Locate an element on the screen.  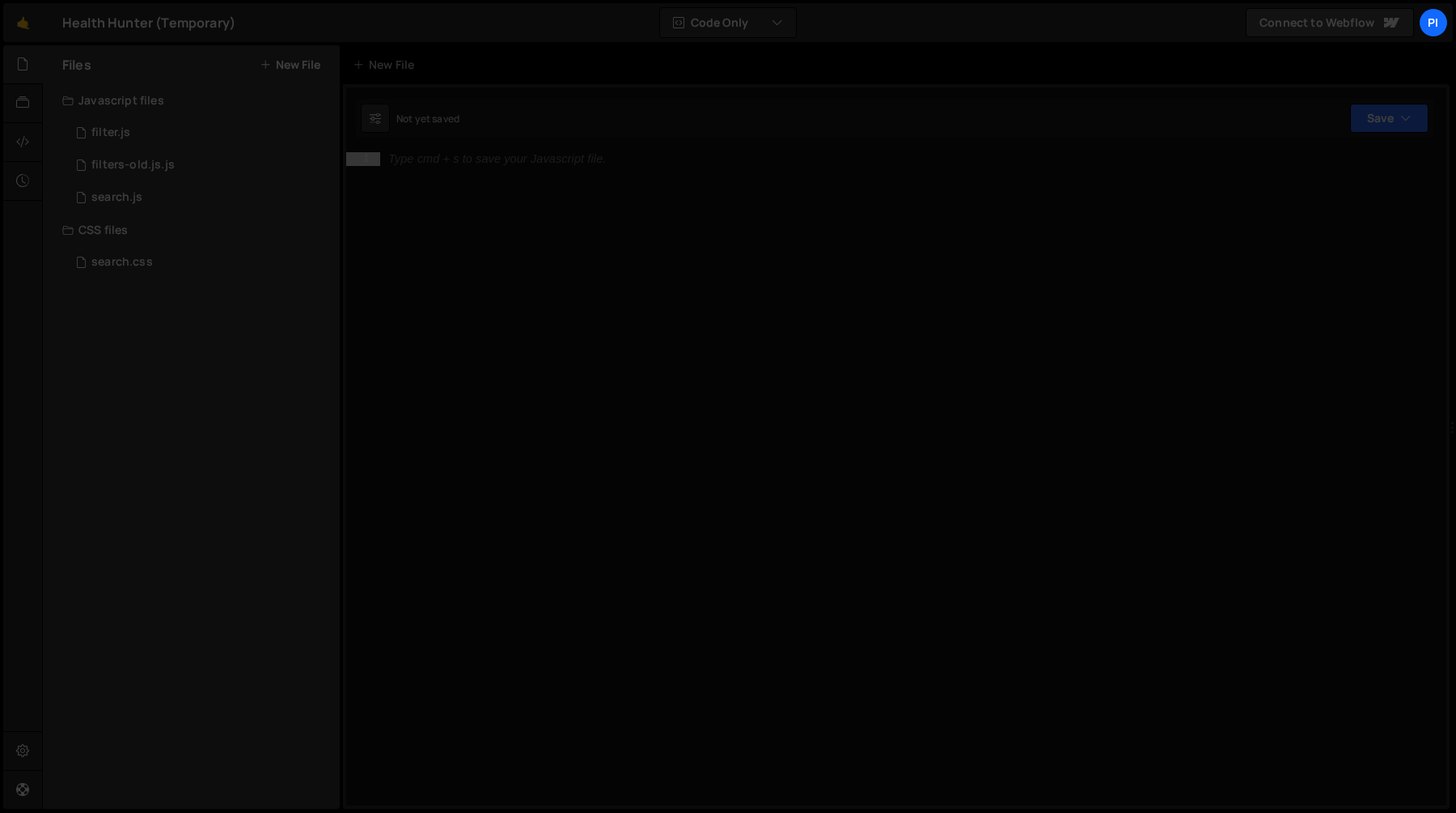
div: filters-old.js.js is located at coordinates (132, 165).